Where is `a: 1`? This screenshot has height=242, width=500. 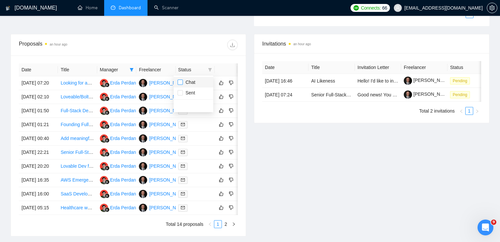
a: 1 is located at coordinates (469, 111).